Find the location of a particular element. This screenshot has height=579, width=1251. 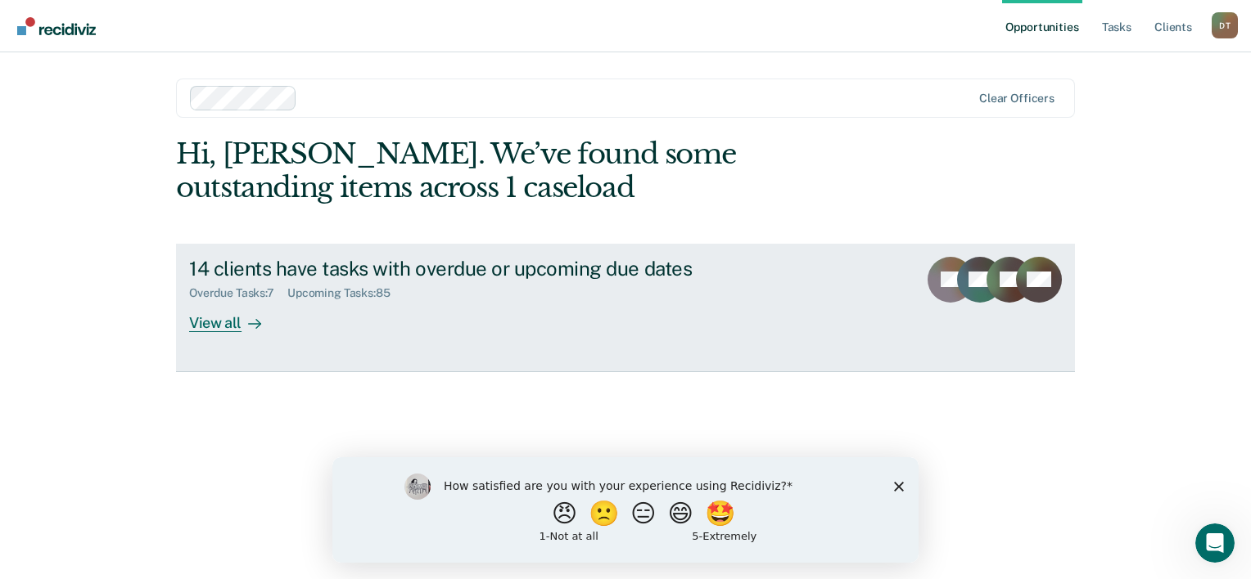

div: Close survey is located at coordinates (566, 29).